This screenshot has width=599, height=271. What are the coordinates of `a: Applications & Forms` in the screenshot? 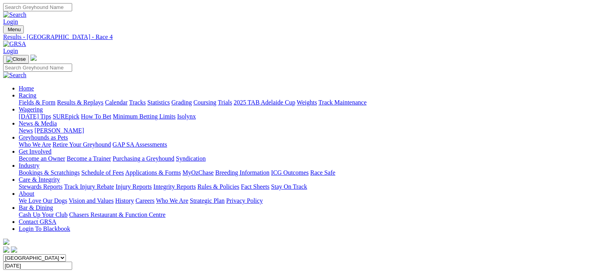 It's located at (153, 172).